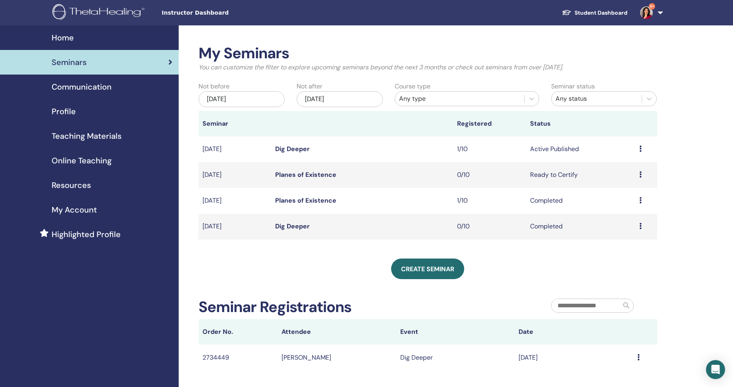 This screenshot has height=387, width=733. What do you see at coordinates (580, 175) in the screenshot?
I see `td: Ready to Certify` at bounding box center [580, 175].